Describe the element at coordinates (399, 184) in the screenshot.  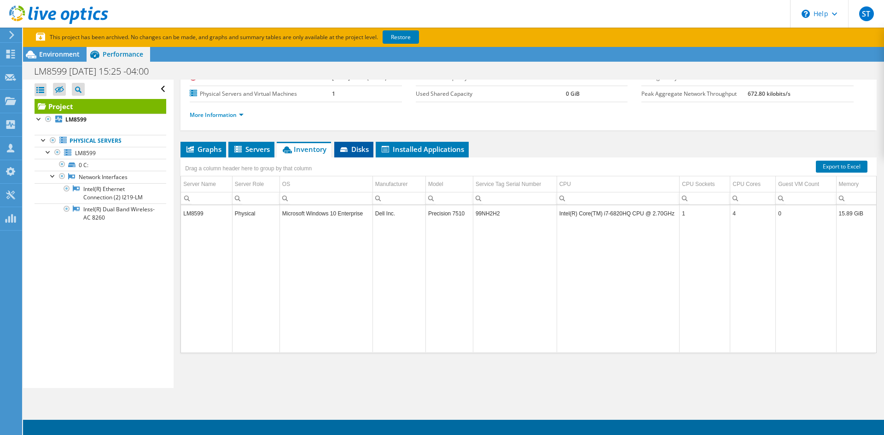
I see `td: Manufacturer Column` at that location.